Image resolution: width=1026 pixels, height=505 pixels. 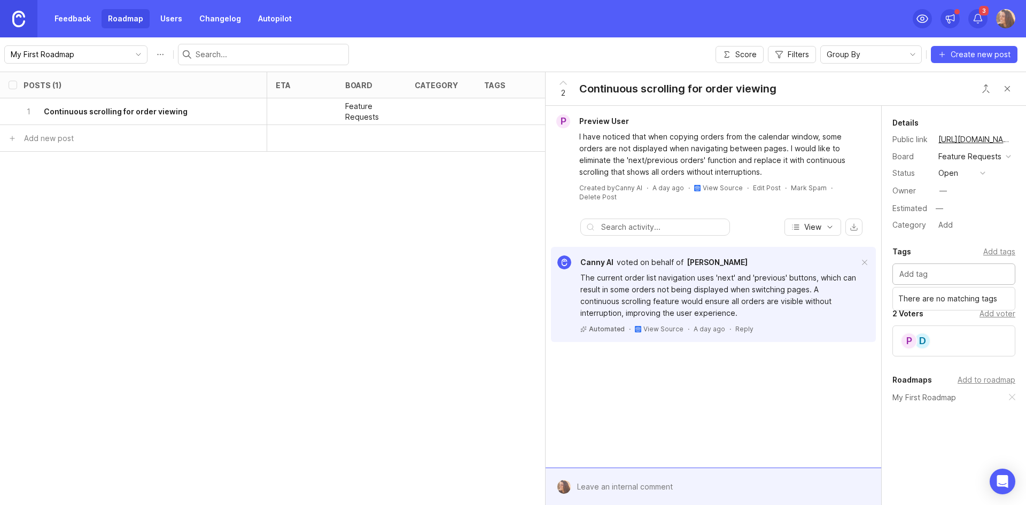 What do you see at coordinates (999, 252) in the screenshot?
I see `div: Add tags` at bounding box center [999, 252].